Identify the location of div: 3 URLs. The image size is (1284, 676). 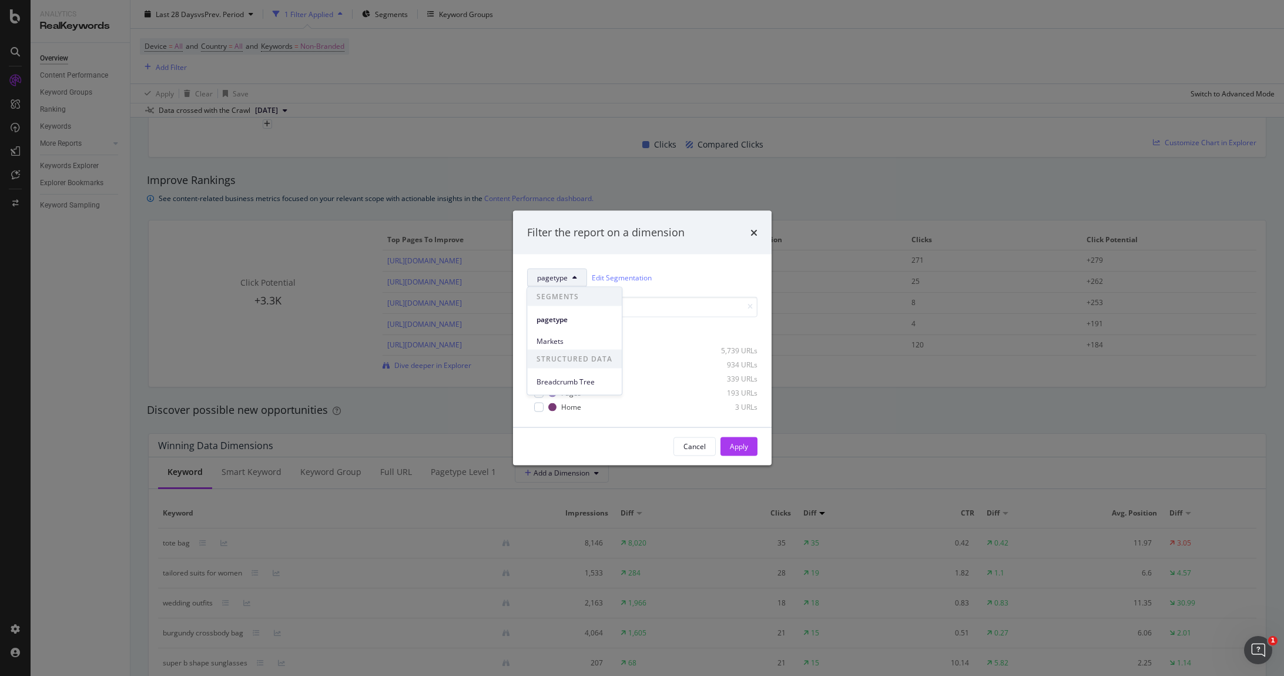
(728, 407).